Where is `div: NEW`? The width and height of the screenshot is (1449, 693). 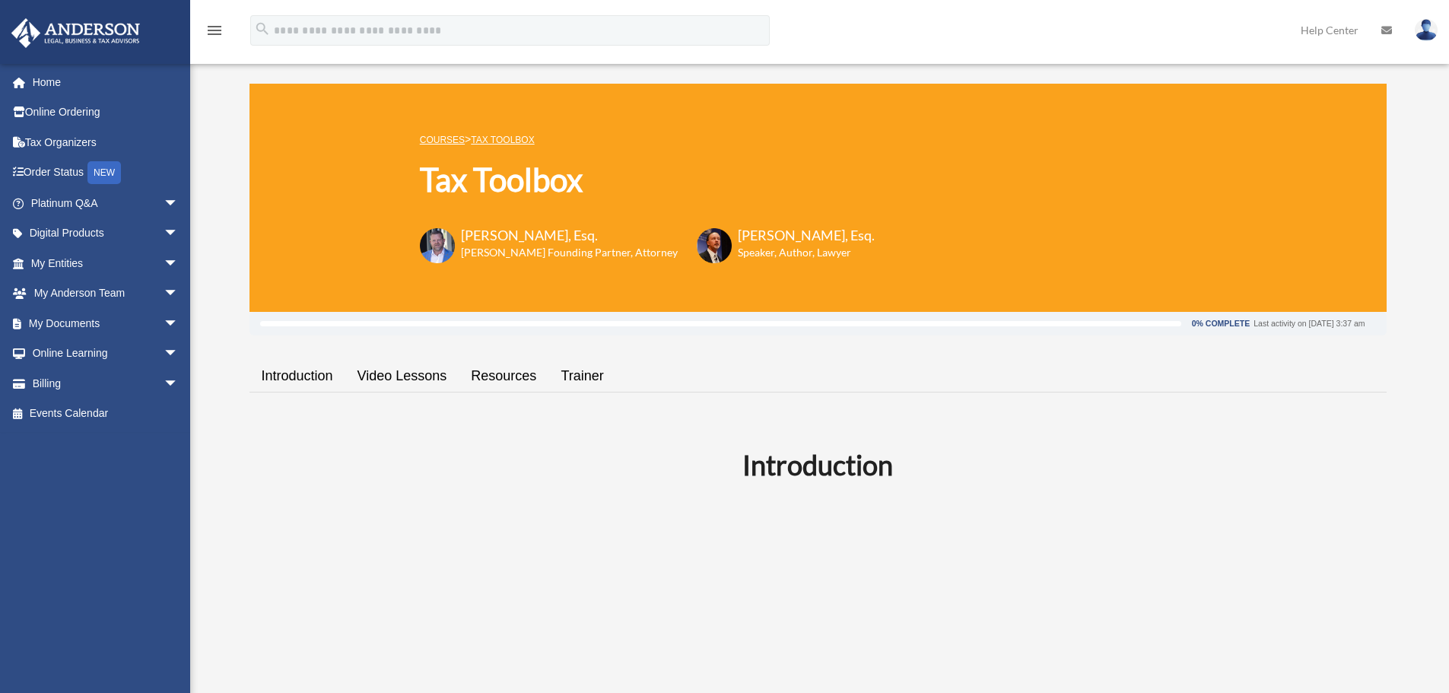 div: NEW is located at coordinates (104, 173).